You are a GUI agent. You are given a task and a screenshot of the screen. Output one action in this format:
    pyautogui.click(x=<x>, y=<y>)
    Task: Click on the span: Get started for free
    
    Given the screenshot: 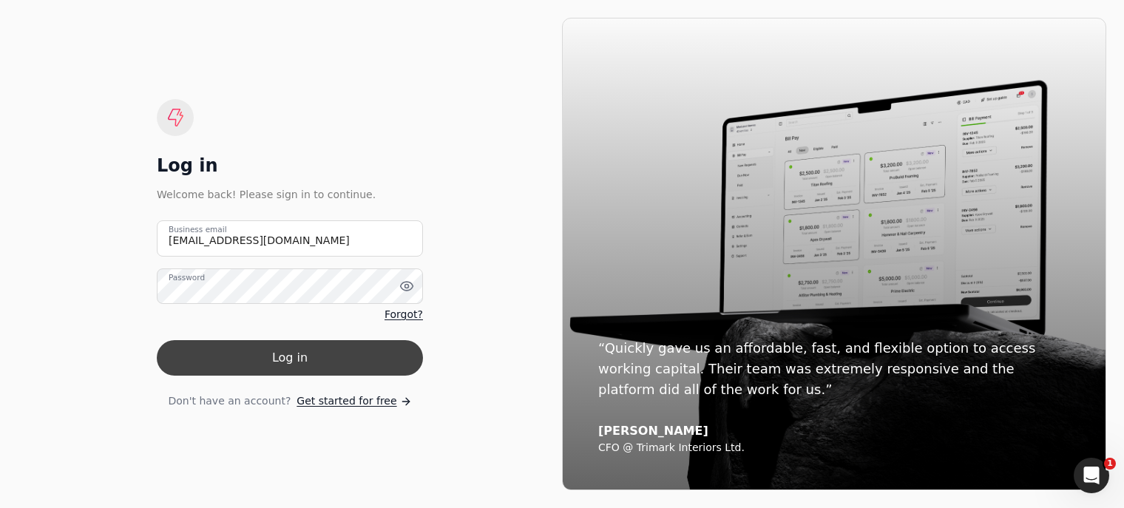 What is the action you would take?
    pyautogui.click(x=346, y=401)
    